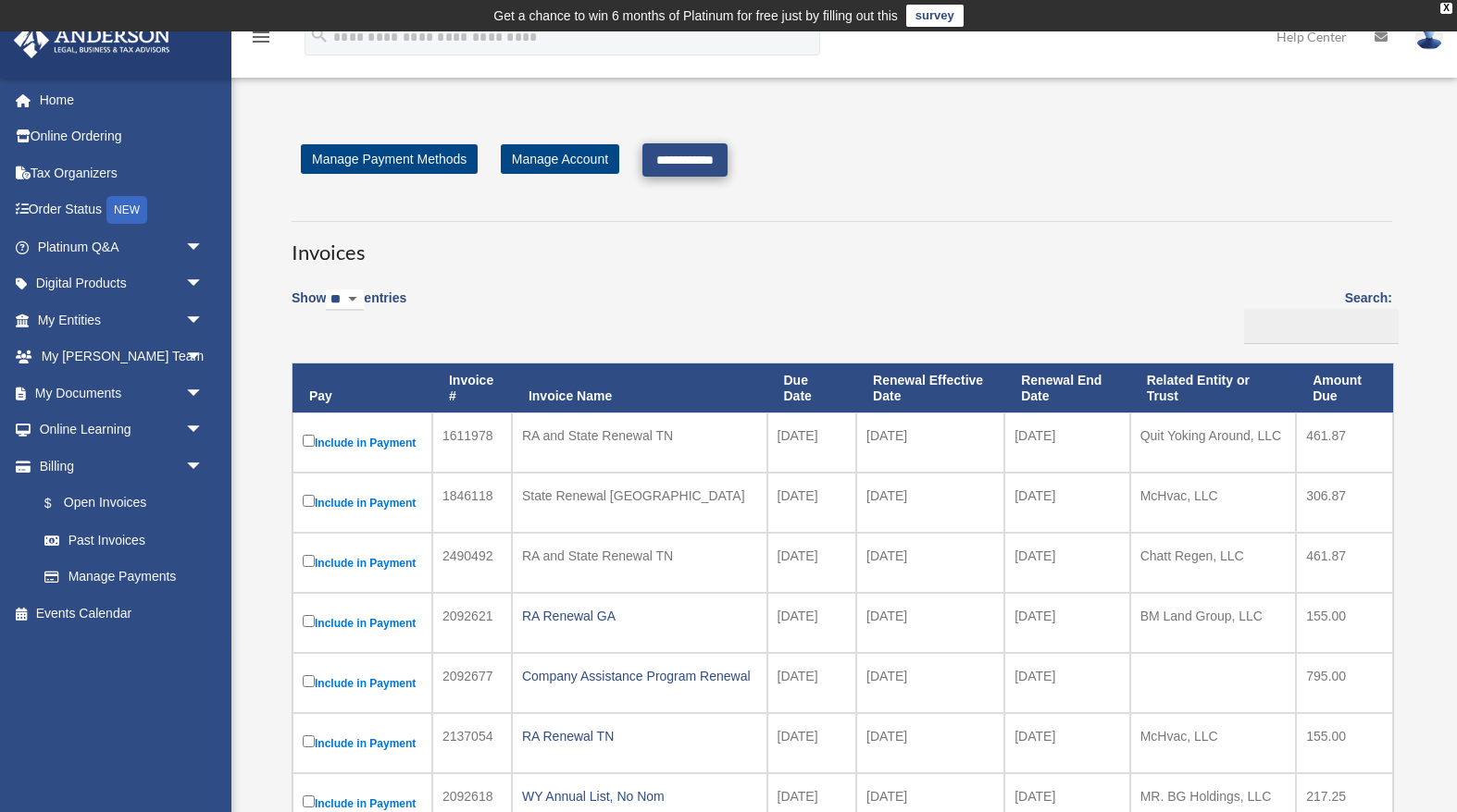 This screenshot has width=1457, height=812. I want to click on div: close, so click(1446, 9).